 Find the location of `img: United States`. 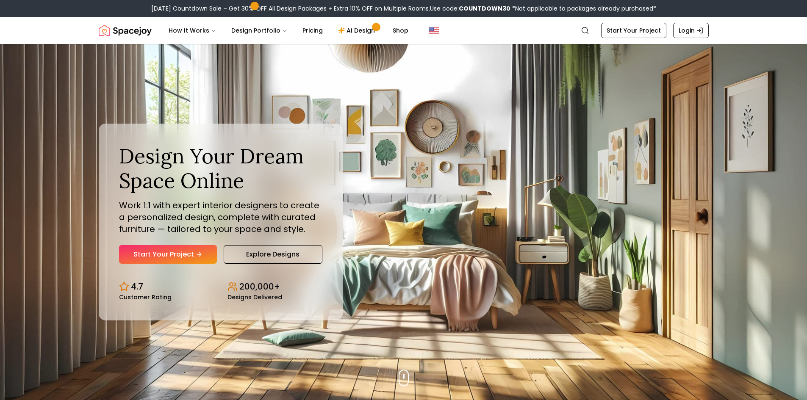

img: United States is located at coordinates (434, 31).